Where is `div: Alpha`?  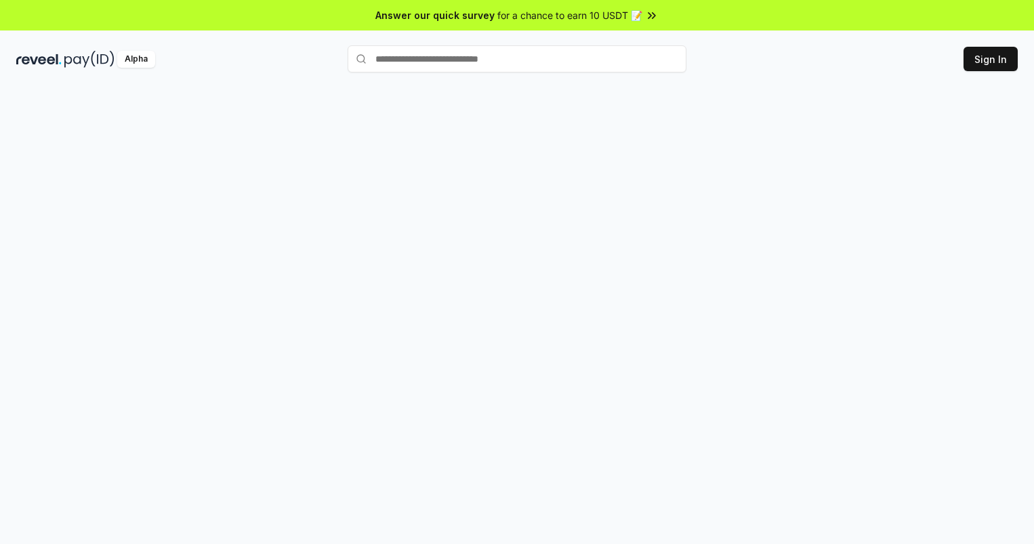 div: Alpha is located at coordinates (136, 59).